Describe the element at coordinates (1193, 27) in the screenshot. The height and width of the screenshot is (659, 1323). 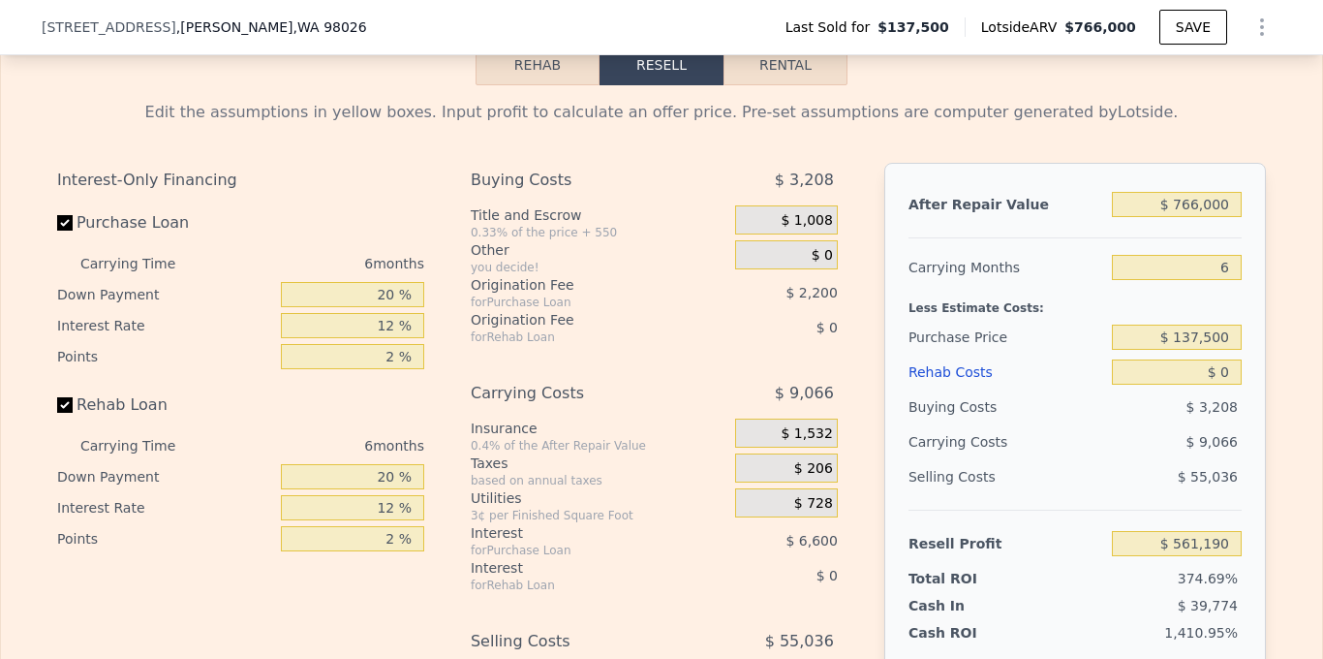
I see `button: SAVE` at that location.